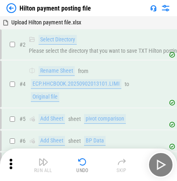 The height and width of the screenshot is (181, 177). What do you see at coordinates (153, 8) in the screenshot?
I see `img: Support` at bounding box center [153, 8].